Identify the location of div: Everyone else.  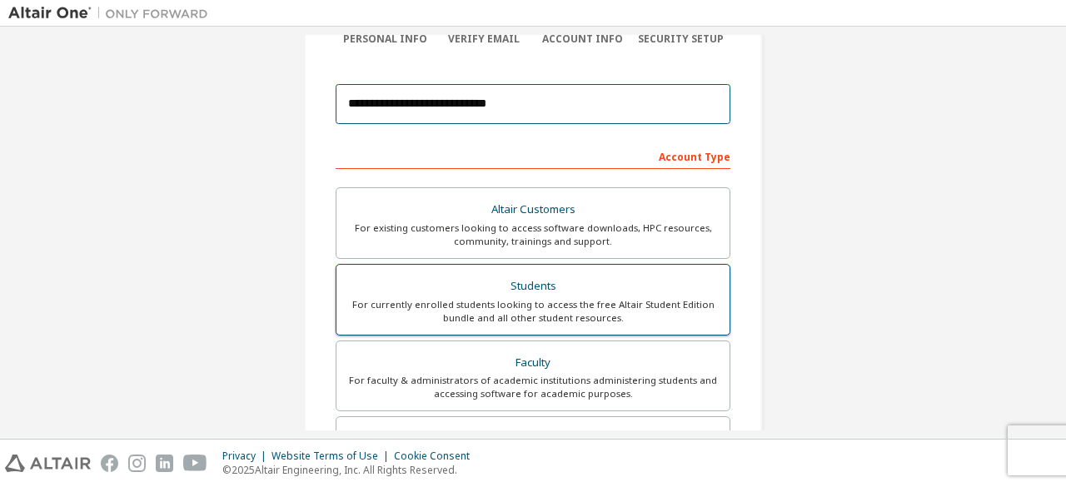
(533, 439).